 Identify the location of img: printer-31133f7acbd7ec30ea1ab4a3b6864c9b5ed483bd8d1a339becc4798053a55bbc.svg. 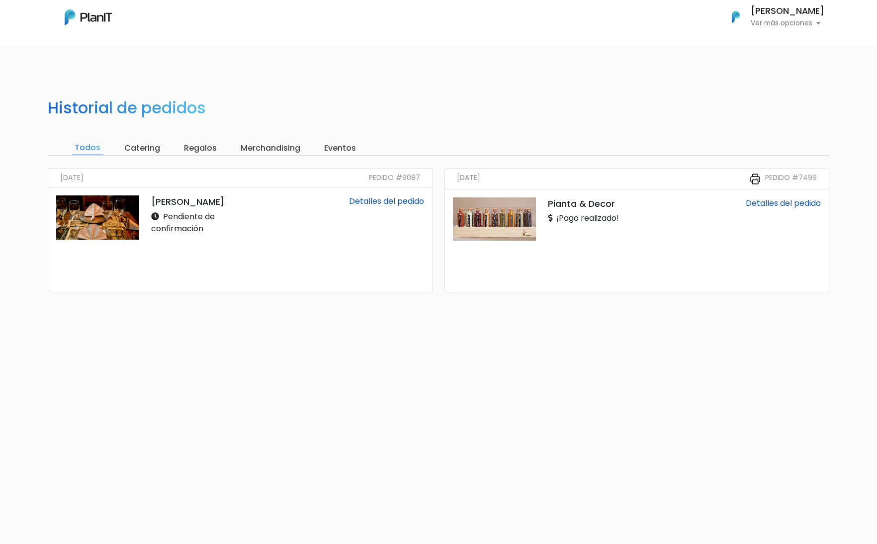
(755, 179).